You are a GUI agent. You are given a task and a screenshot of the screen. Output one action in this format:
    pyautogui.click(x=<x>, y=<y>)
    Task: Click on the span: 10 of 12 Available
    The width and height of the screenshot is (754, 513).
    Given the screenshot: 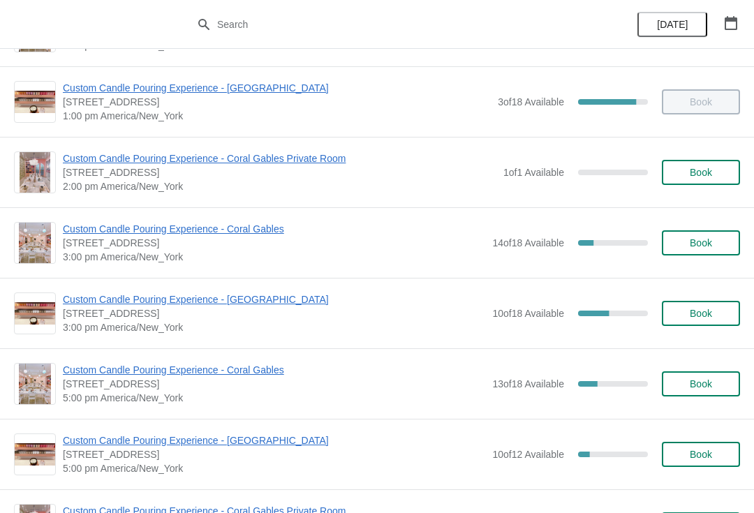 What is the action you would take?
    pyautogui.click(x=528, y=454)
    